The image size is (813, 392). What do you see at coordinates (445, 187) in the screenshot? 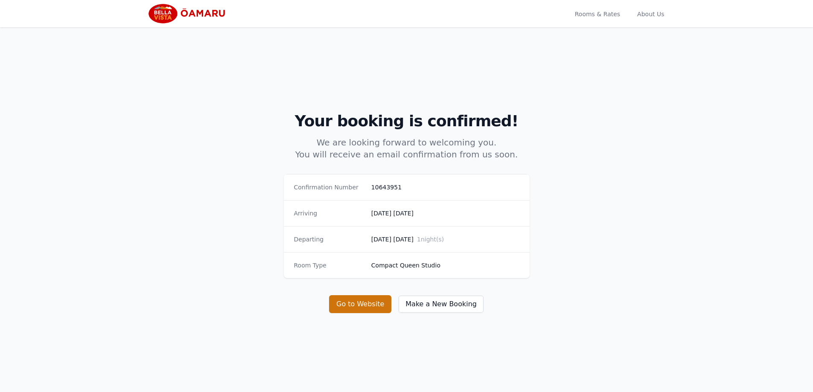
I see `dd: 10643951` at bounding box center [445, 187].